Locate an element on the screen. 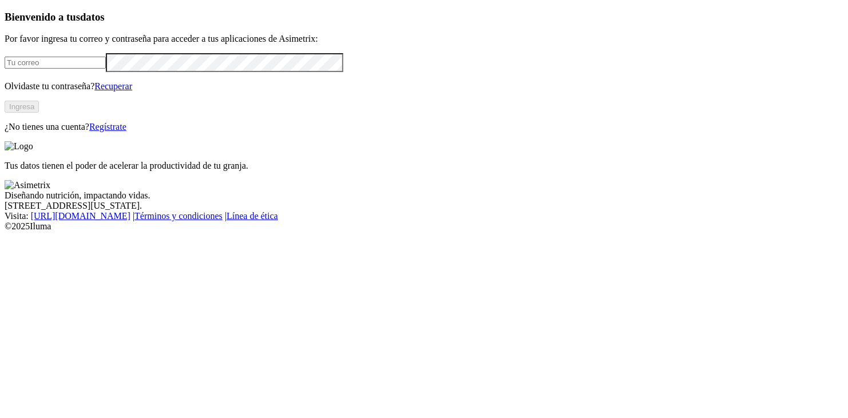 Image resolution: width=848 pixels, height=418 pixels. p: Tus datos tienen el poder de acelerar la productividad de tu granja. is located at coordinates (424, 166).